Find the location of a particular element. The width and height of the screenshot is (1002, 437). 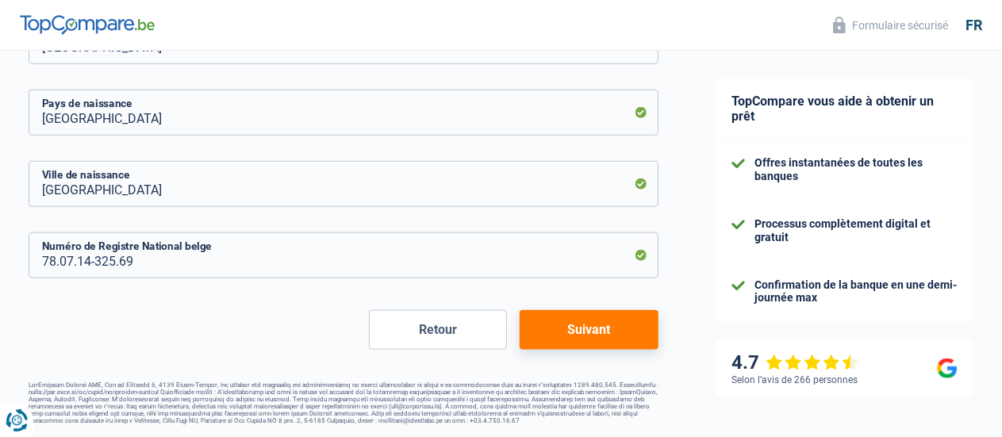

div: fr is located at coordinates (974, 25).